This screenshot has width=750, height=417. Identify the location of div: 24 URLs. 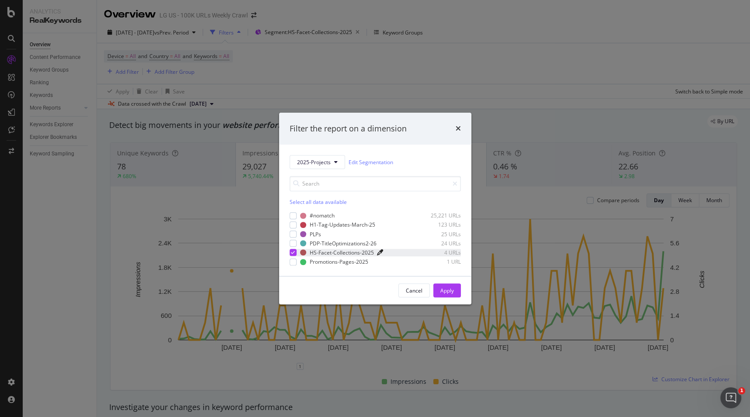
(439, 243).